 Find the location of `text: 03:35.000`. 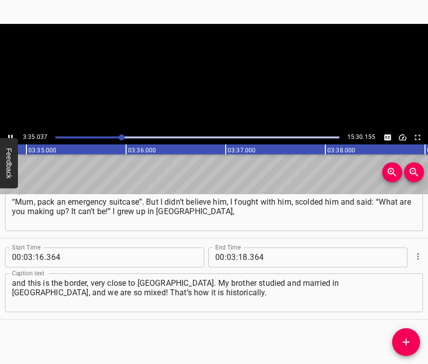

text: 03:35.000 is located at coordinates (42, 150).